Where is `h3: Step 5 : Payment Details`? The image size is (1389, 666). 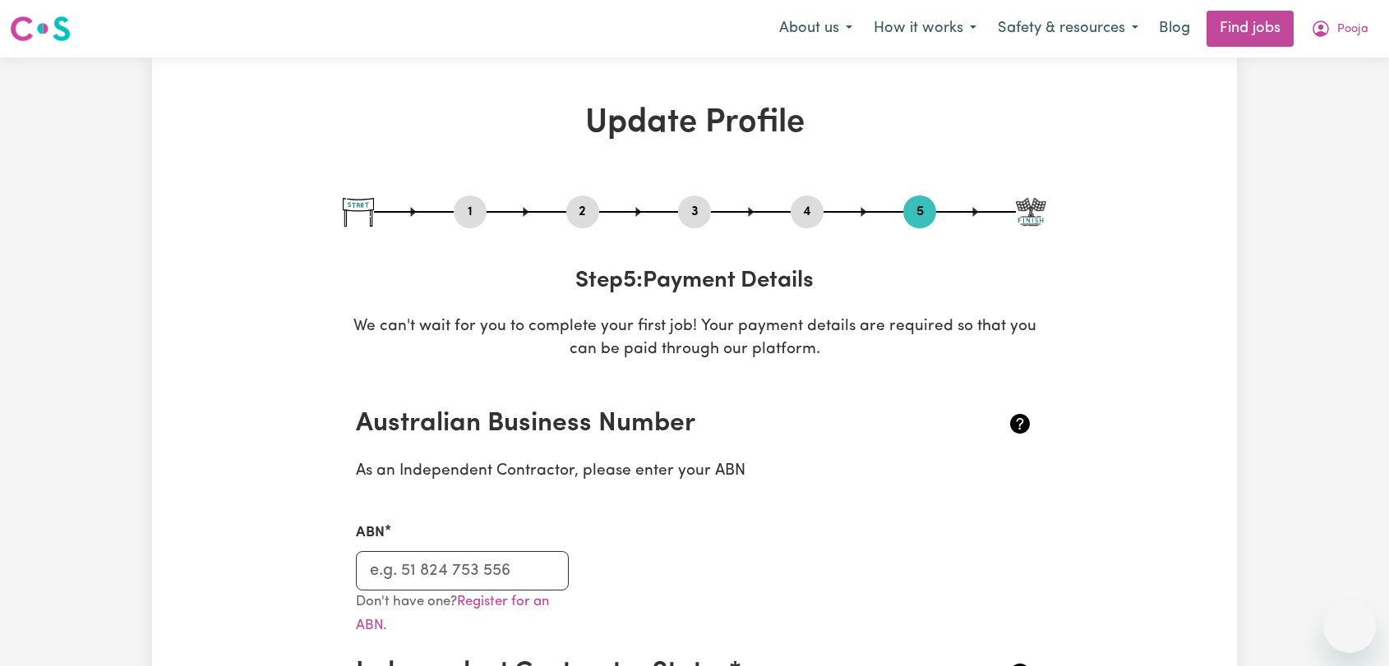 h3: Step 5 : Payment Details is located at coordinates (694, 282).